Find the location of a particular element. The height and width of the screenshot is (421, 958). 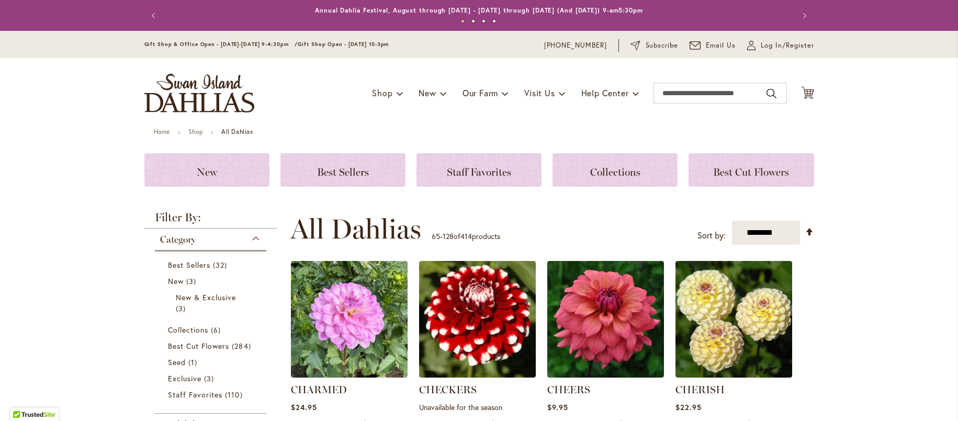

a: Email Us is located at coordinates (713, 46).